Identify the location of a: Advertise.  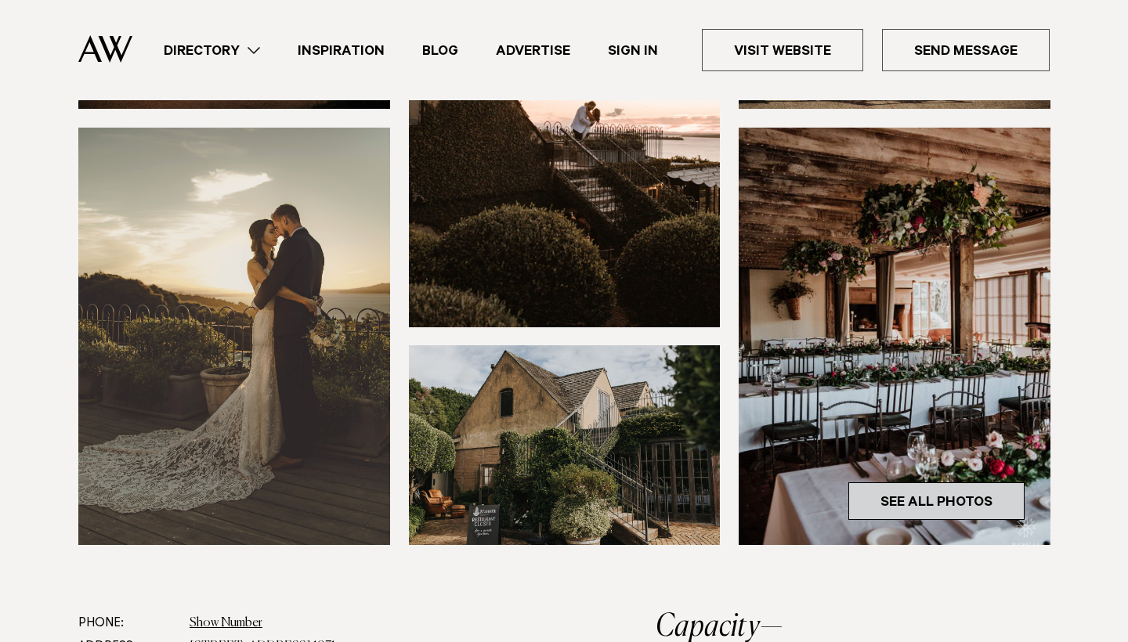
(533, 50).